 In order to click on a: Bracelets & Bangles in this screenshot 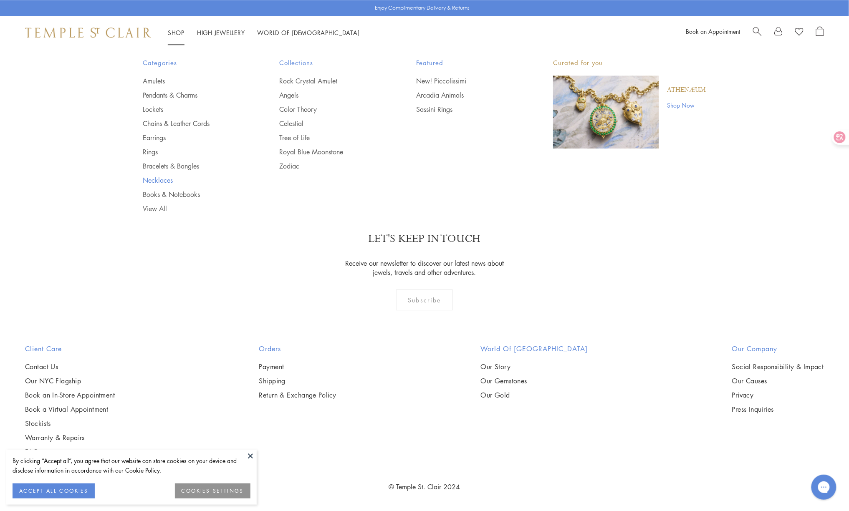, I will do `click(194, 166)`.